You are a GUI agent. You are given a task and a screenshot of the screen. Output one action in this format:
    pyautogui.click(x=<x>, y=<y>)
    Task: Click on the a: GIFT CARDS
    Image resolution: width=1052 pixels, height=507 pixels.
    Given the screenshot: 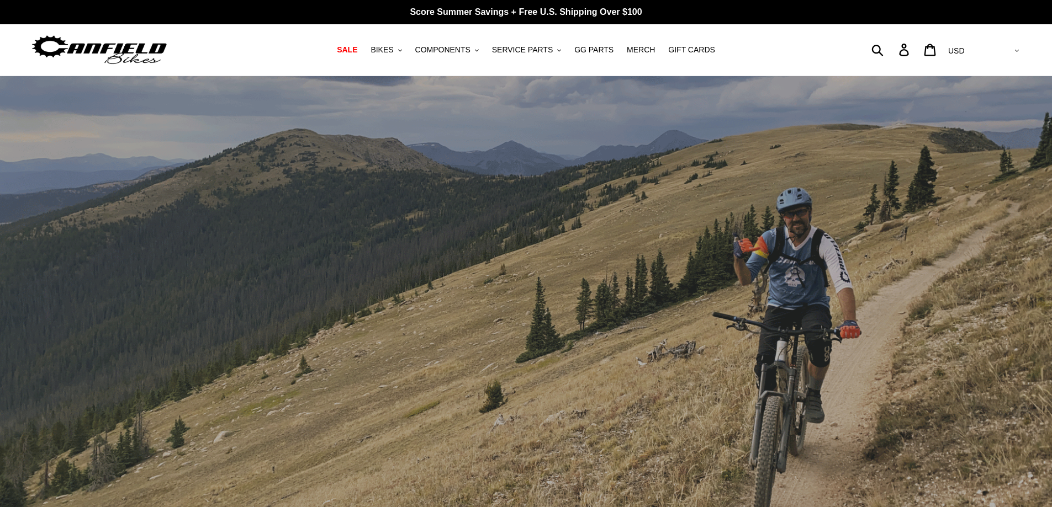 What is the action you would take?
    pyautogui.click(x=691, y=50)
    